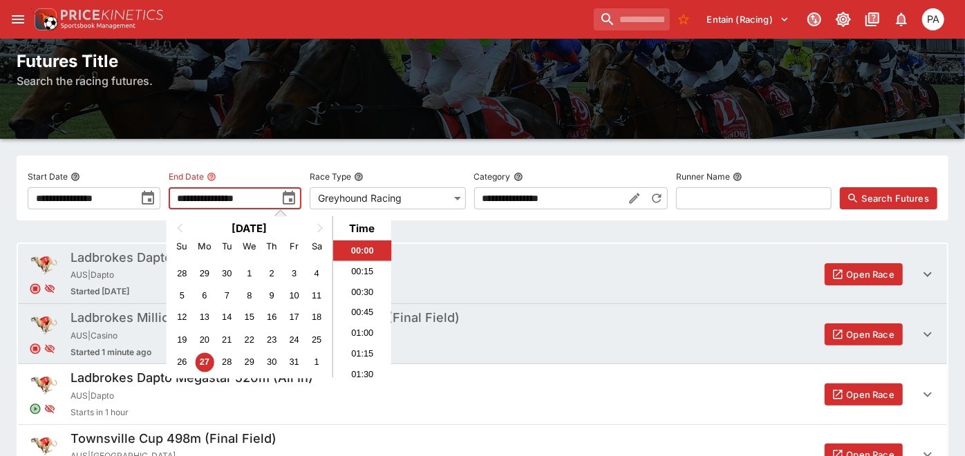 The height and width of the screenshot is (456, 965). I want to click on div: Choose Tuesday, October 28th, 2025, so click(227, 362).